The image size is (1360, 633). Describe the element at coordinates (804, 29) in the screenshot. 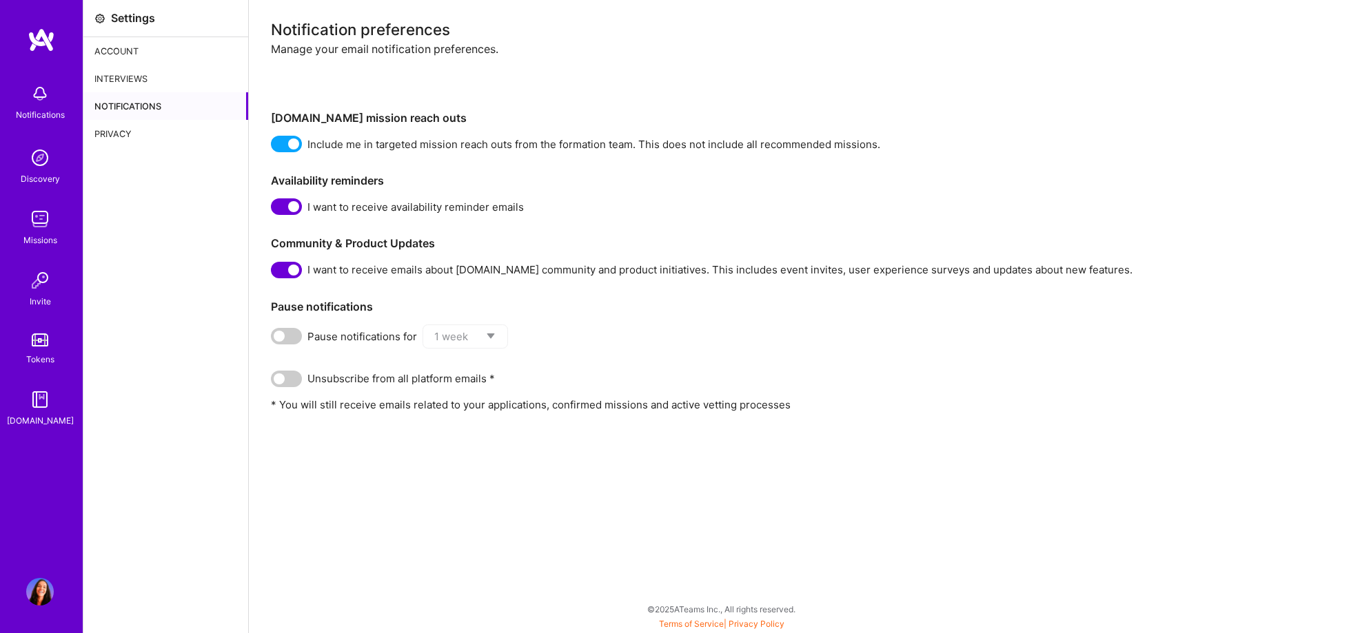

I see `div: Notification preferences` at that location.